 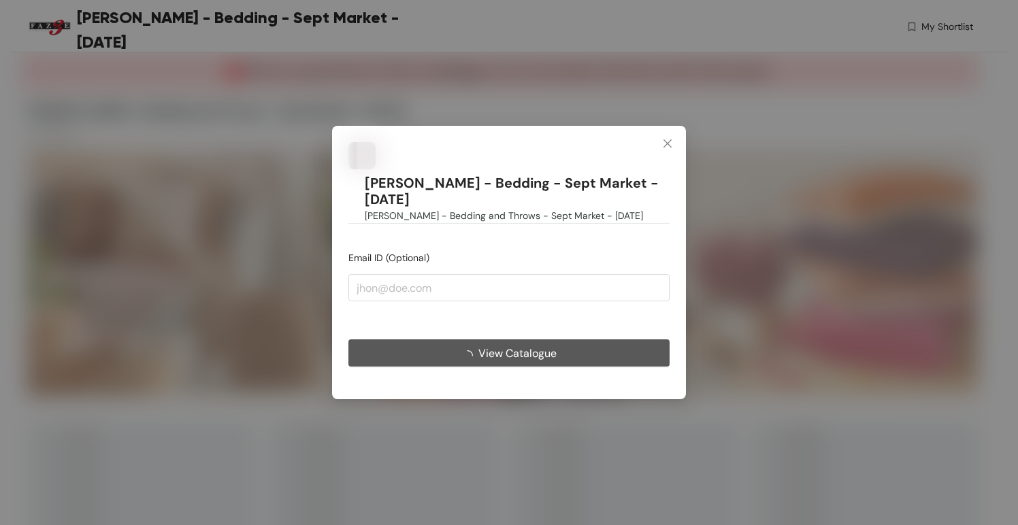 What do you see at coordinates (517, 353) in the screenshot?
I see `span: View Catalogue` at bounding box center [517, 353].